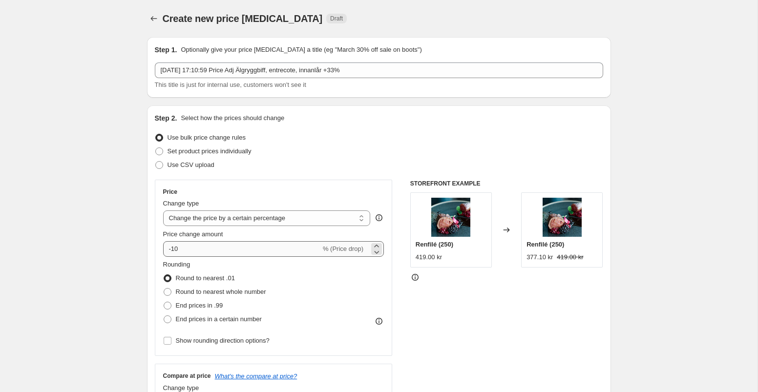  I want to click on input: -15, so click(242, 249).